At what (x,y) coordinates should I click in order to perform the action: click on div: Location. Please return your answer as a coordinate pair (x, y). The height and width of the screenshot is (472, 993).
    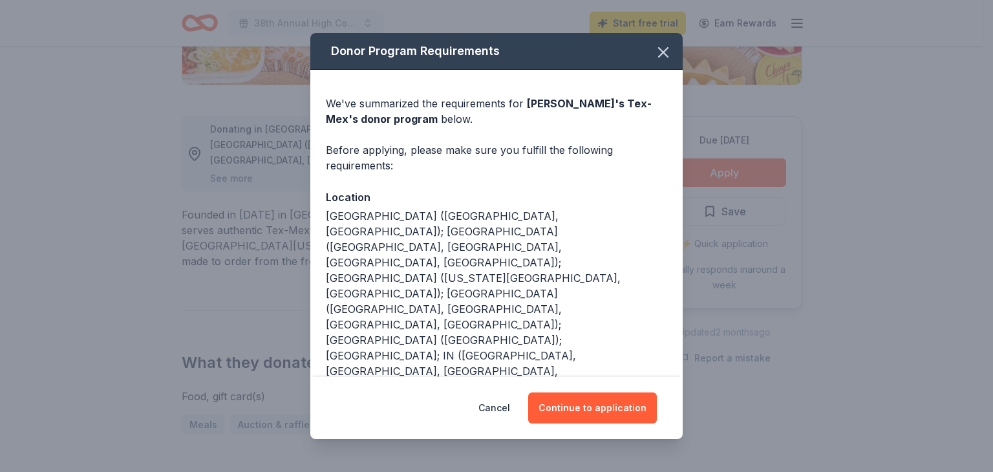
    Looking at the image, I should click on (496, 197).